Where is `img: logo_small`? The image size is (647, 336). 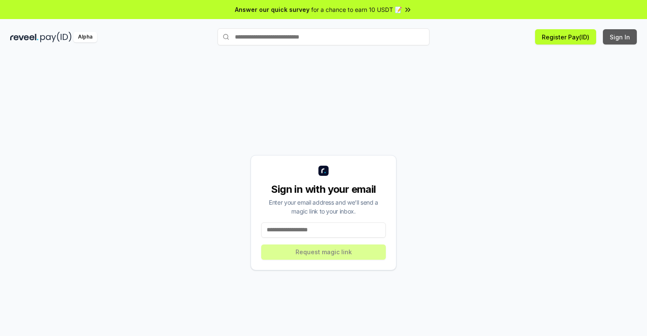 img: logo_small is located at coordinates (323, 171).